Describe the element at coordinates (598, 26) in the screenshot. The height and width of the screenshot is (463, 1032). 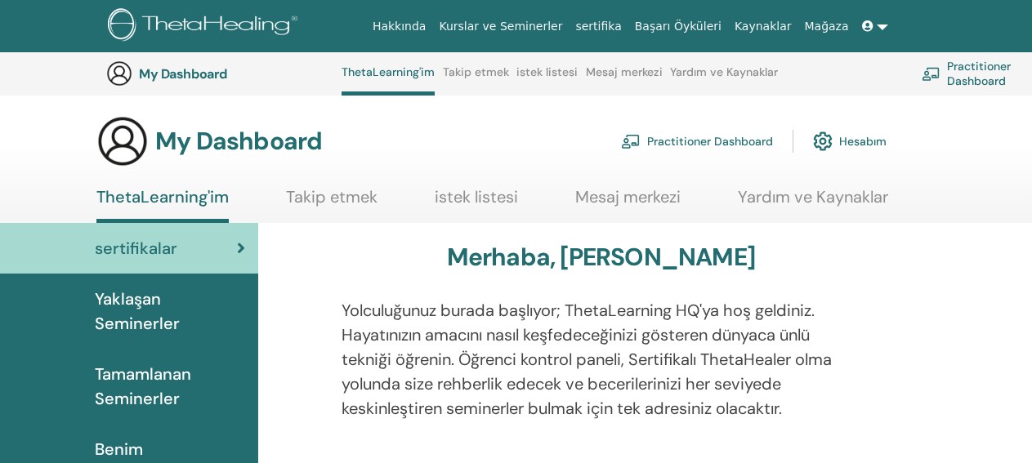
I see `a: sertifika` at that location.